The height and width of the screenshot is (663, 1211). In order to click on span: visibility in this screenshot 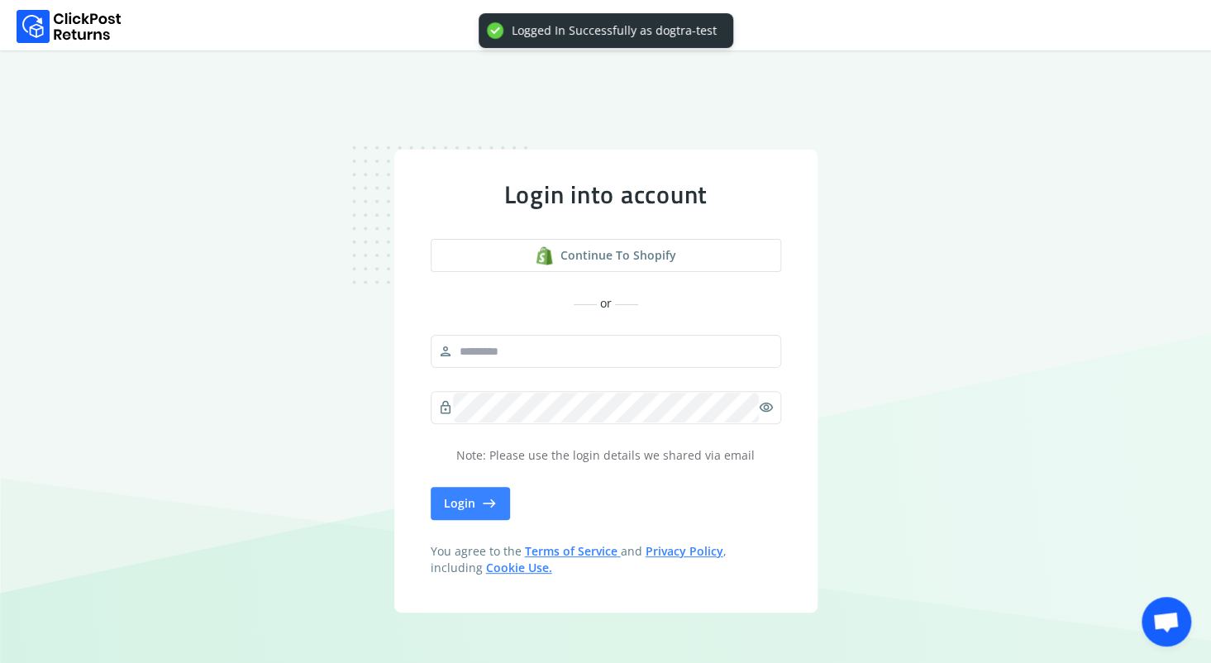, I will do `click(766, 407)`.